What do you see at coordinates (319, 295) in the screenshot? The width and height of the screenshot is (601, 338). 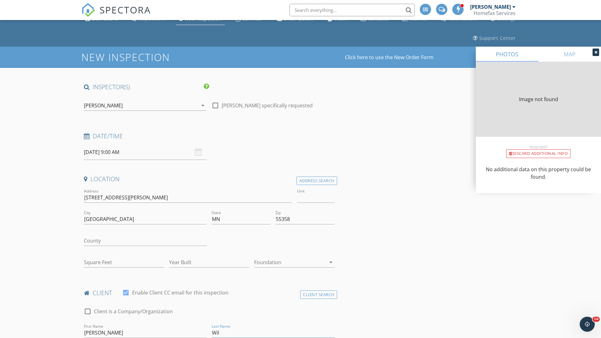 I see `div: Client Search` at bounding box center [319, 295].